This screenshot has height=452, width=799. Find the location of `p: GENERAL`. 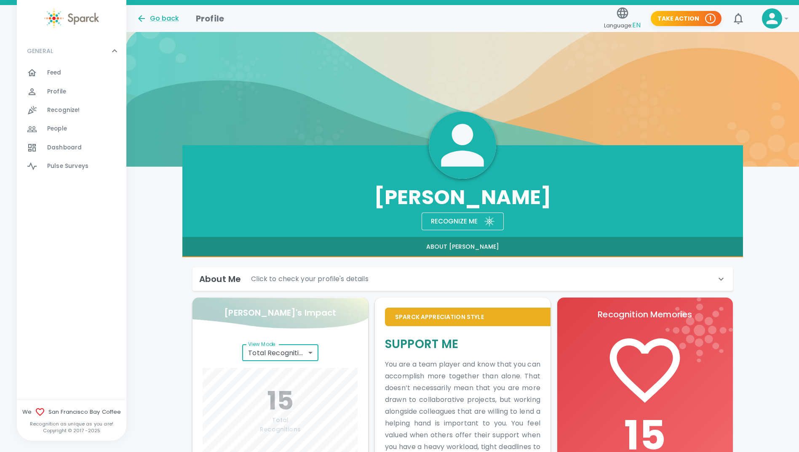

p: GENERAL is located at coordinates (40, 51).